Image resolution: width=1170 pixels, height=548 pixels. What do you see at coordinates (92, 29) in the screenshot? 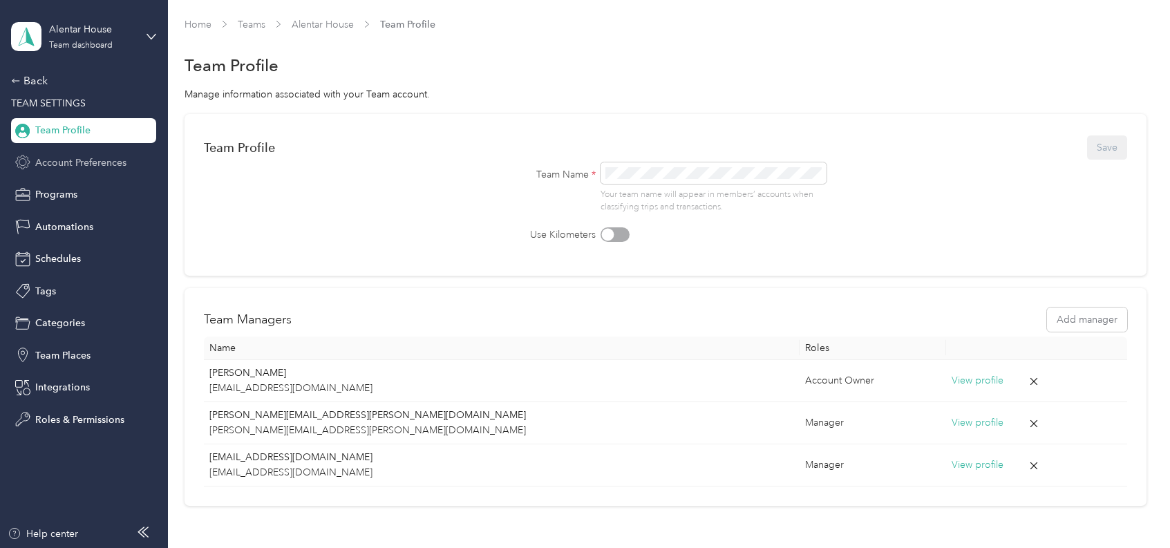
I see `div: Alentar House` at bounding box center [92, 29].